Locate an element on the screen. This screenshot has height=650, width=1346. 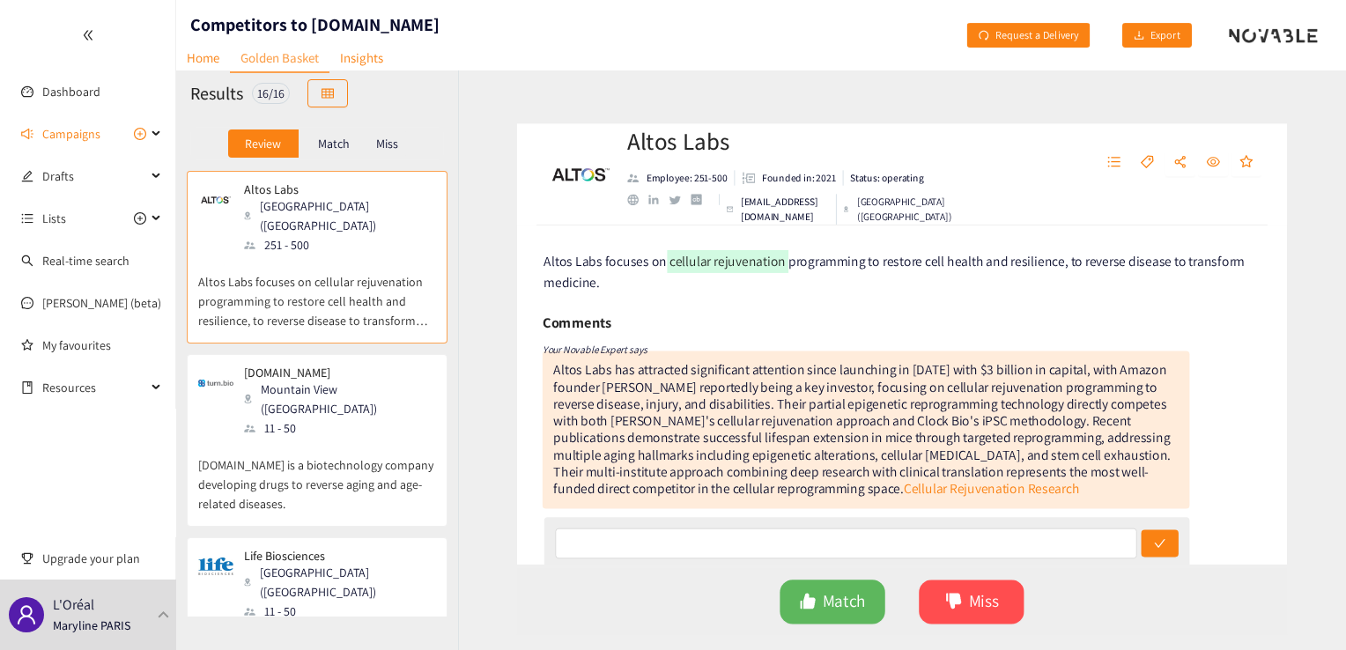
span: like is located at coordinates (805, 612).